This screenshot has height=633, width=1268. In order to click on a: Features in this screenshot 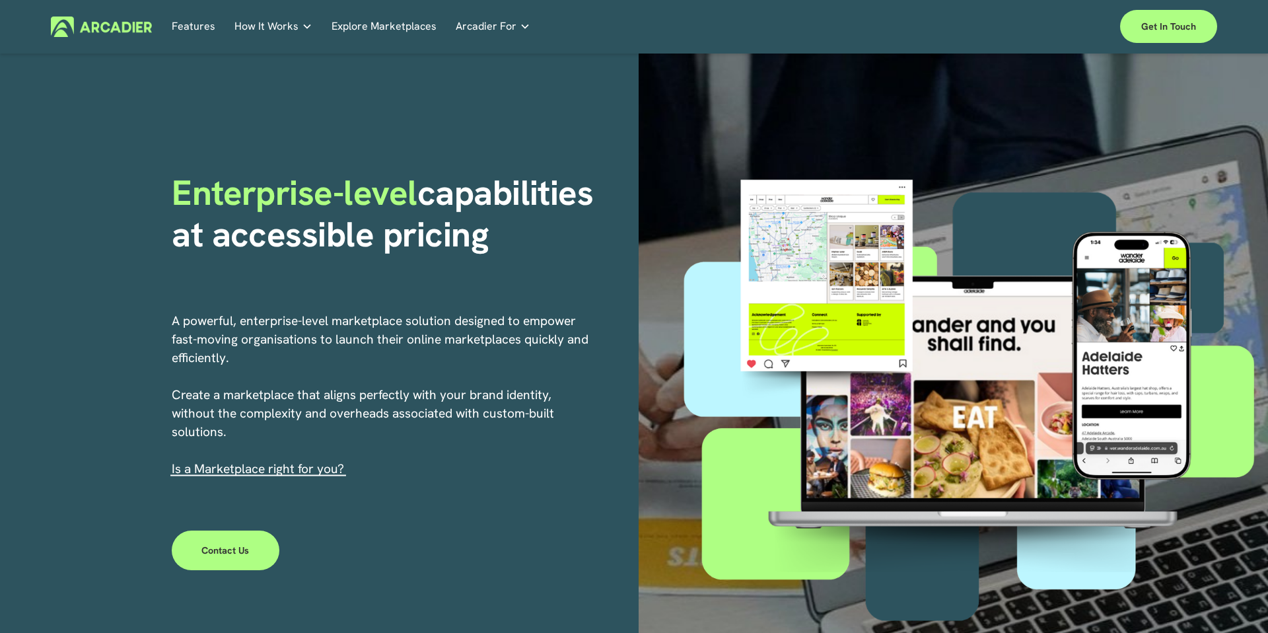, I will do `click(193, 26)`.